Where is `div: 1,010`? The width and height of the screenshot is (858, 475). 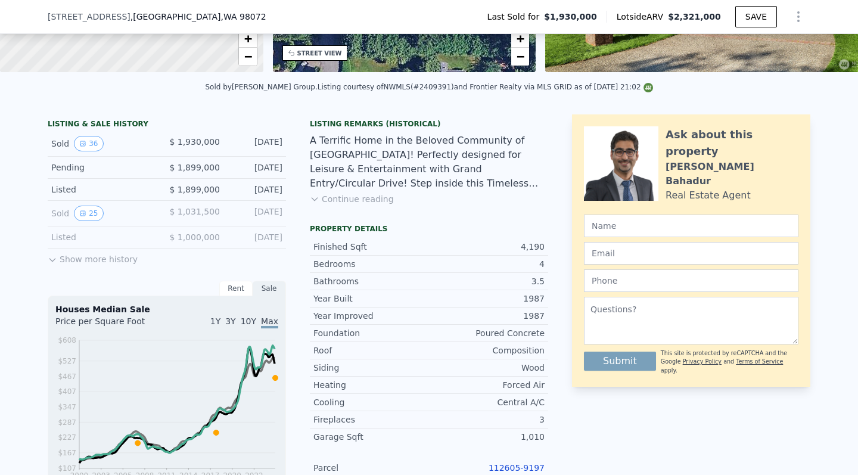 div: 1,010 is located at coordinates (487, 437).